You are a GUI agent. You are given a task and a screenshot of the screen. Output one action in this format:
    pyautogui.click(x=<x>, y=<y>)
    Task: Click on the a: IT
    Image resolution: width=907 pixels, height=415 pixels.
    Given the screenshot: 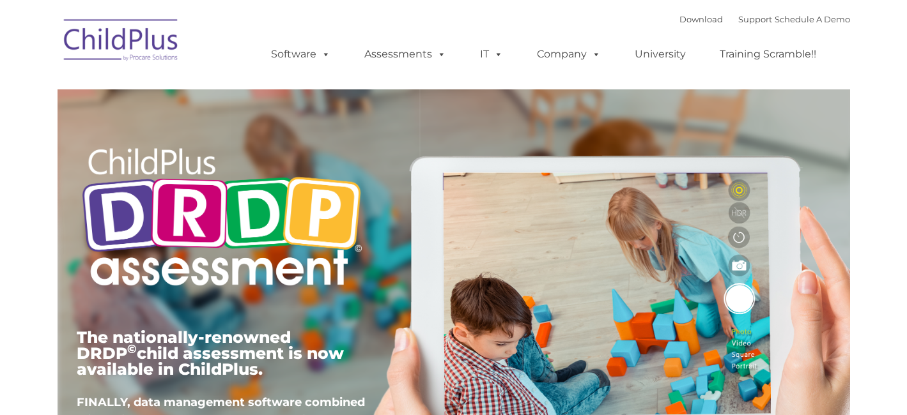 What is the action you would take?
    pyautogui.click(x=492, y=54)
    